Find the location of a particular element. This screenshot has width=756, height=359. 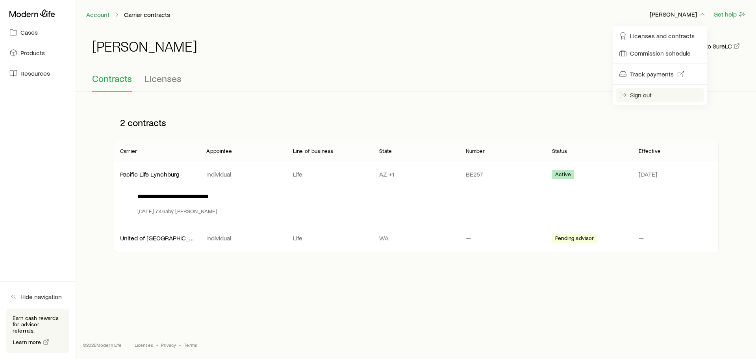

button: Get help is located at coordinates (729, 14).